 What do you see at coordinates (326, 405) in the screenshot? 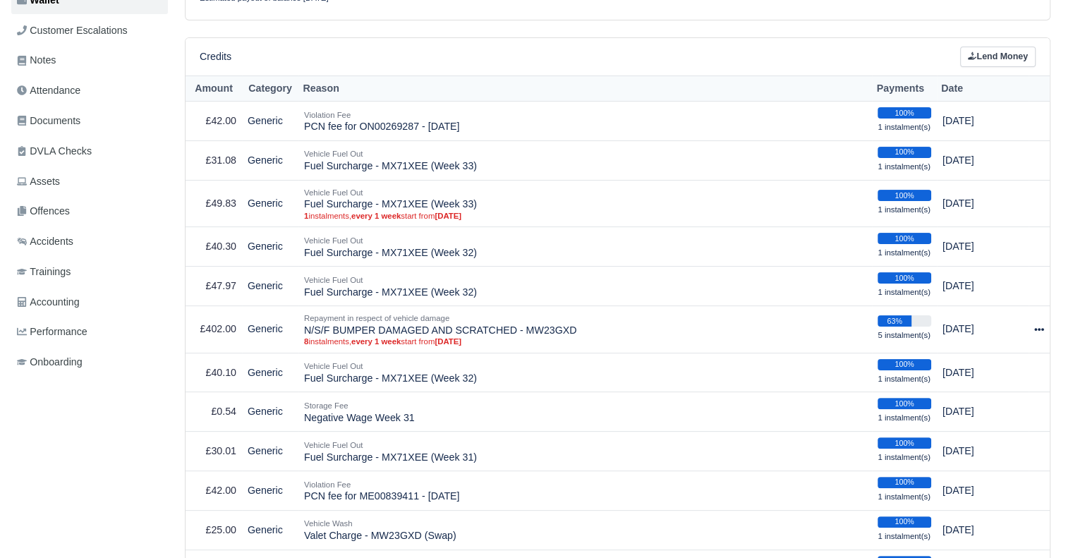
I see `small: Storage Fee` at bounding box center [326, 405].